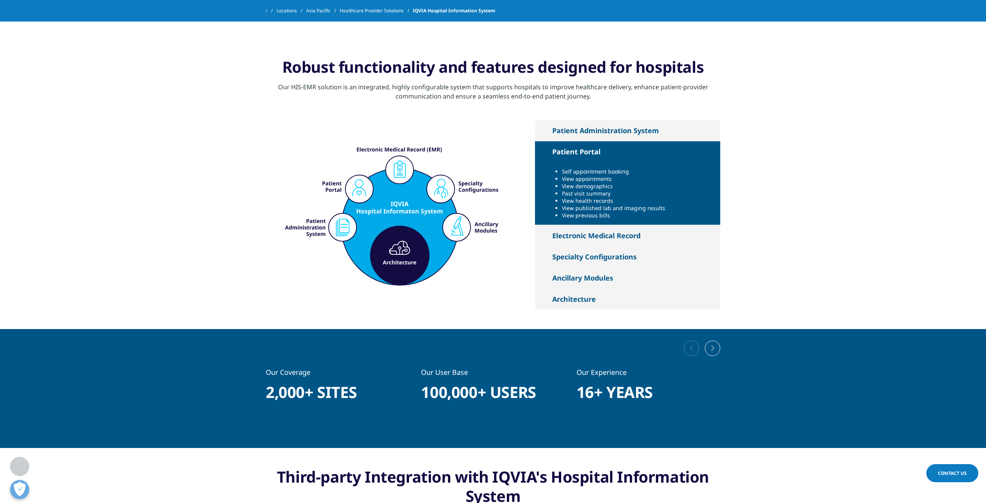  What do you see at coordinates (20, 490) in the screenshot?
I see `button: Open Preferences` at bounding box center [20, 490].